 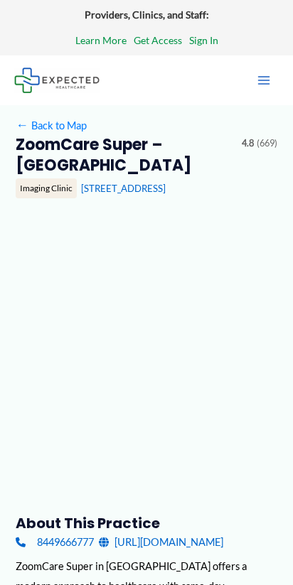 I want to click on span: 4.8, so click(x=247, y=144).